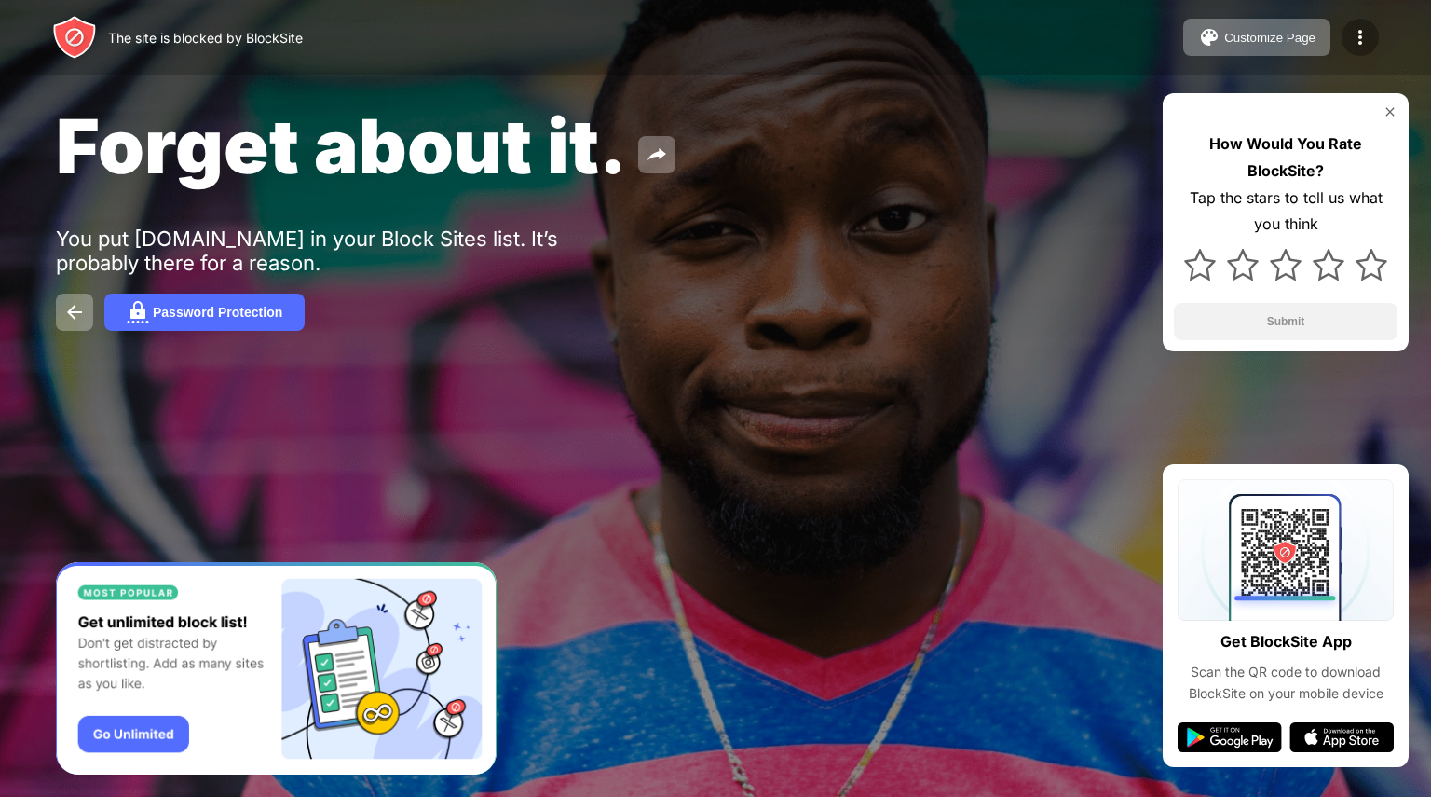 This screenshot has height=797, width=1431. Describe the element at coordinates (1230, 737) in the screenshot. I see `img: google-play.svg` at that location.